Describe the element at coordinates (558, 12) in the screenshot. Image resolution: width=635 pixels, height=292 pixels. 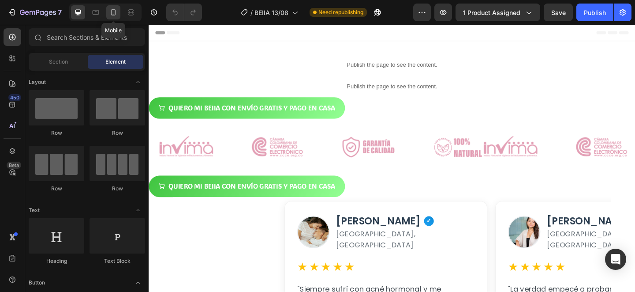
I see `button: Save` at that location.